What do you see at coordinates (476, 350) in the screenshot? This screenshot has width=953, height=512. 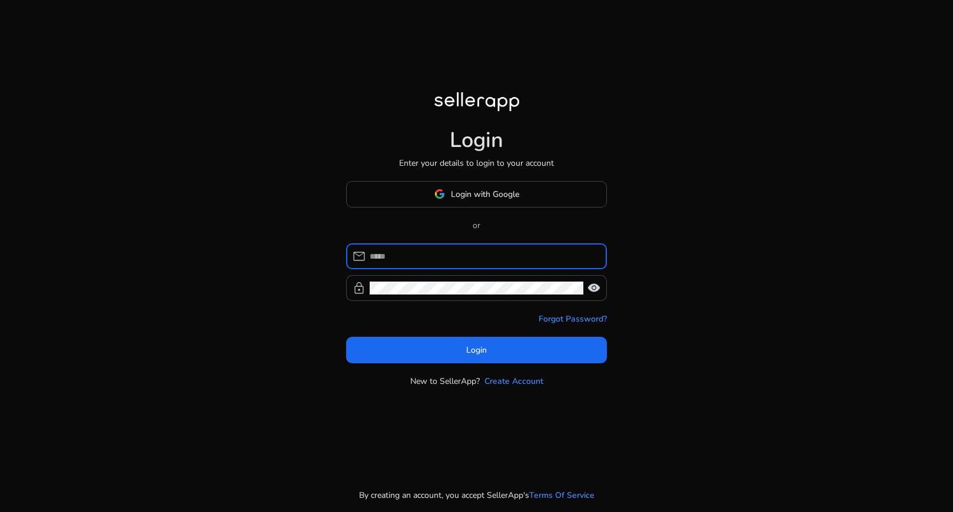 I see `span: Login` at bounding box center [476, 350].